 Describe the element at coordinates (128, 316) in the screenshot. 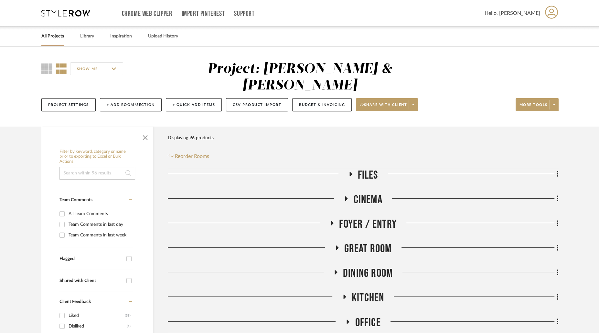

I see `div: (39)` at that location.